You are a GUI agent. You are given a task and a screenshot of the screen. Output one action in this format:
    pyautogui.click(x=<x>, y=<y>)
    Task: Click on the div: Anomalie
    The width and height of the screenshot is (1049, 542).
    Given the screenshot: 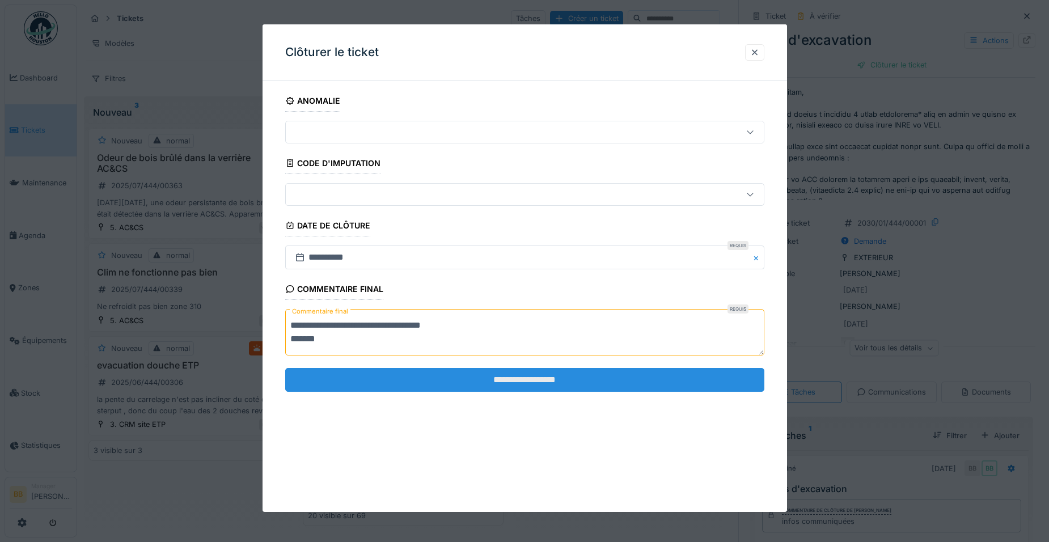 What is the action you would take?
    pyautogui.click(x=313, y=102)
    